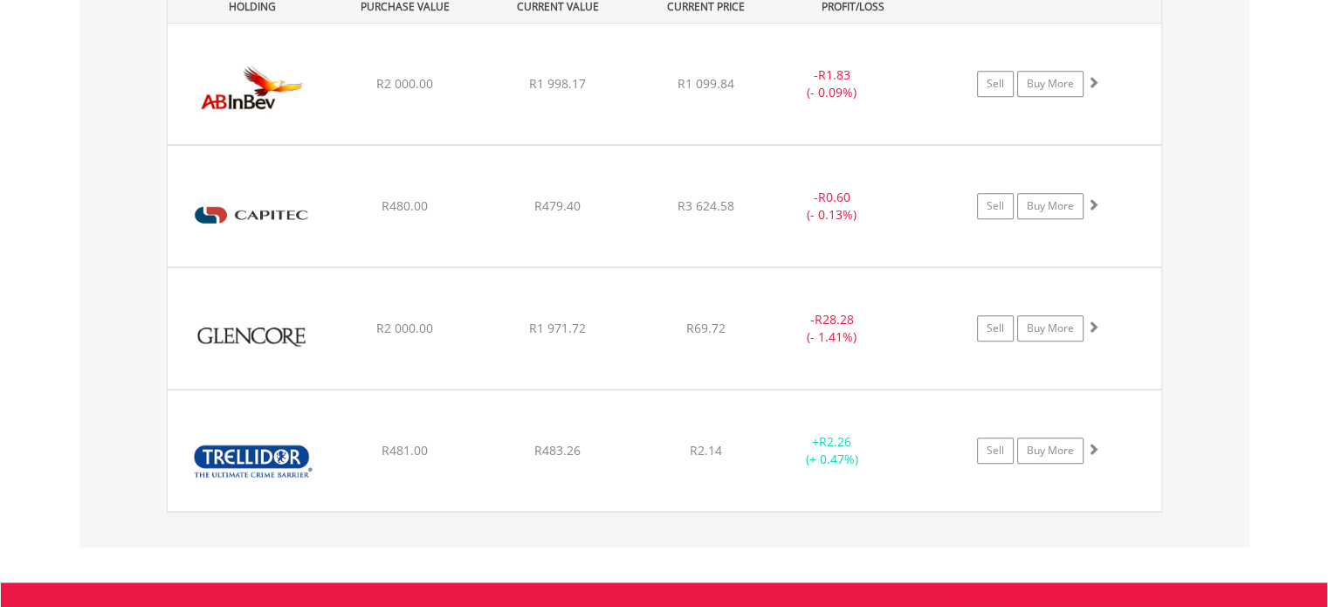 This screenshot has height=607, width=1328. I want to click on div: + (+ 0.47%), so click(832, 450).